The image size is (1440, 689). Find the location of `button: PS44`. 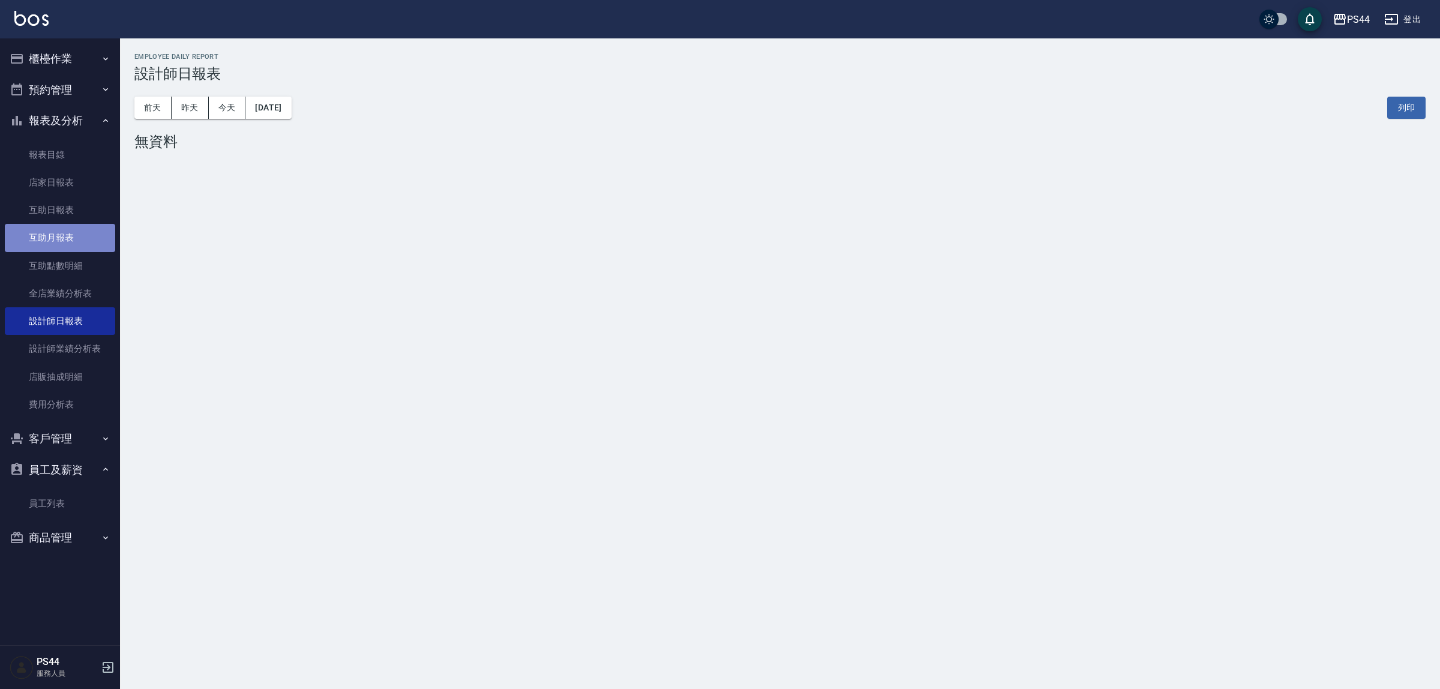

button: PS44 is located at coordinates (1351, 19).